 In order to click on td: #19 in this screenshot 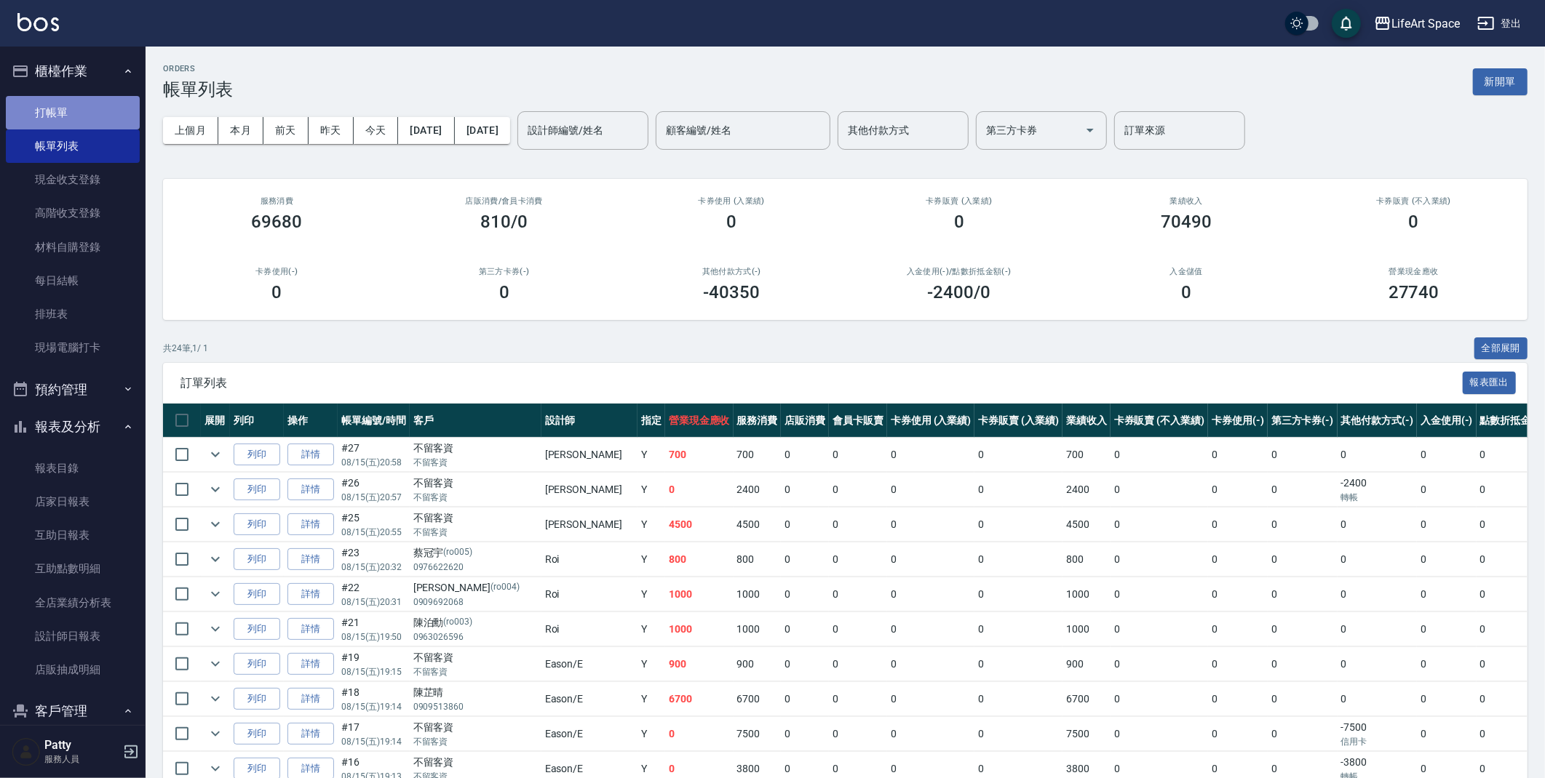, I will do `click(373, 664)`.